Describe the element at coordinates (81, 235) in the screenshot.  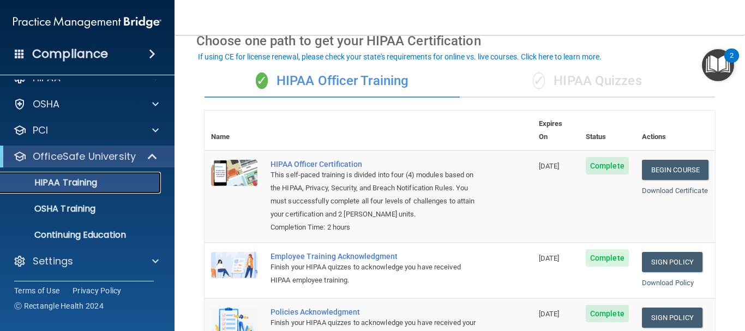
I see `p: Continuing Education` at that location.